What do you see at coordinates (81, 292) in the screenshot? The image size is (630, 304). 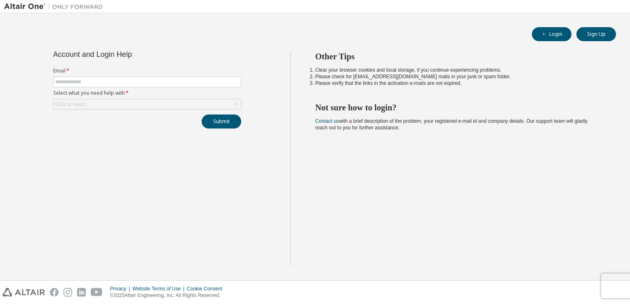 I see `img: linkedin.svg` at bounding box center [81, 292].